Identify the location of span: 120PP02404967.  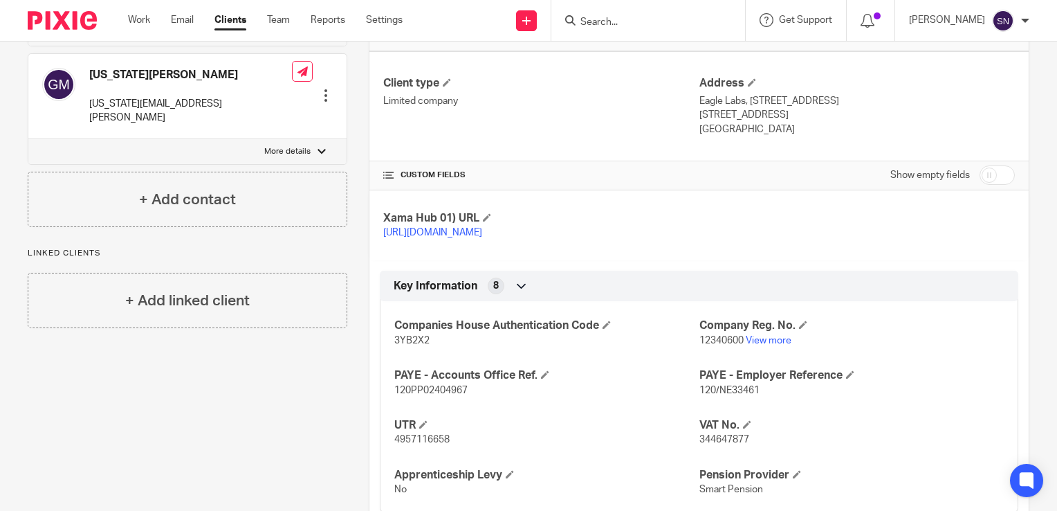
(431, 390).